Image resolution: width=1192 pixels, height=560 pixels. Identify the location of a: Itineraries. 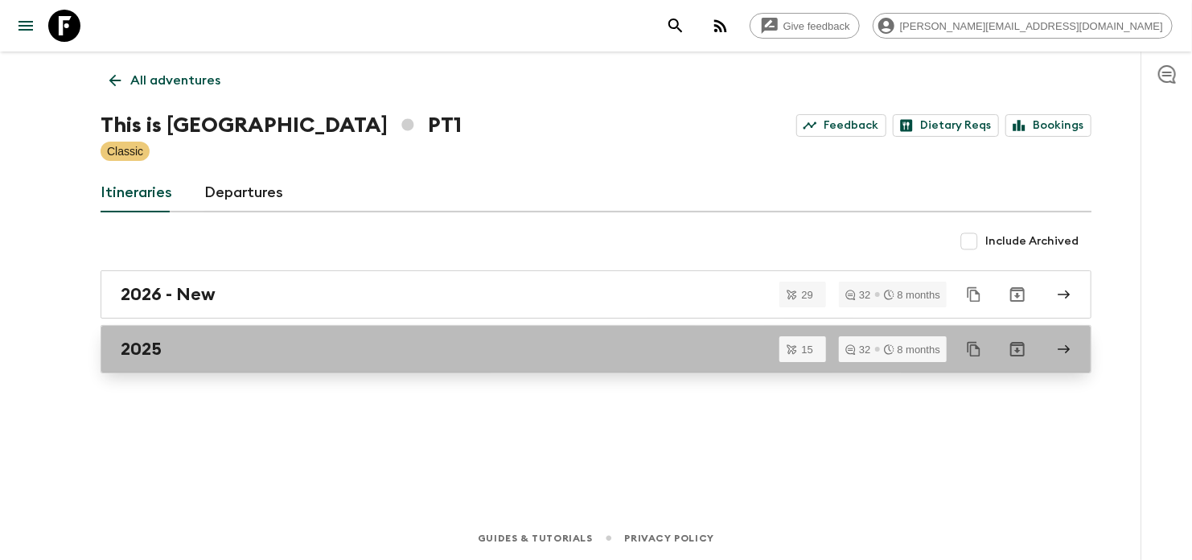
(136, 193).